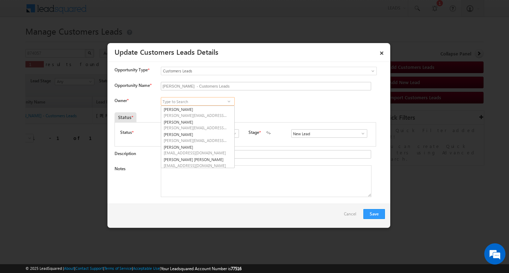 The image size is (509, 273). I want to click on div: Chat with us now, so click(78, 42).